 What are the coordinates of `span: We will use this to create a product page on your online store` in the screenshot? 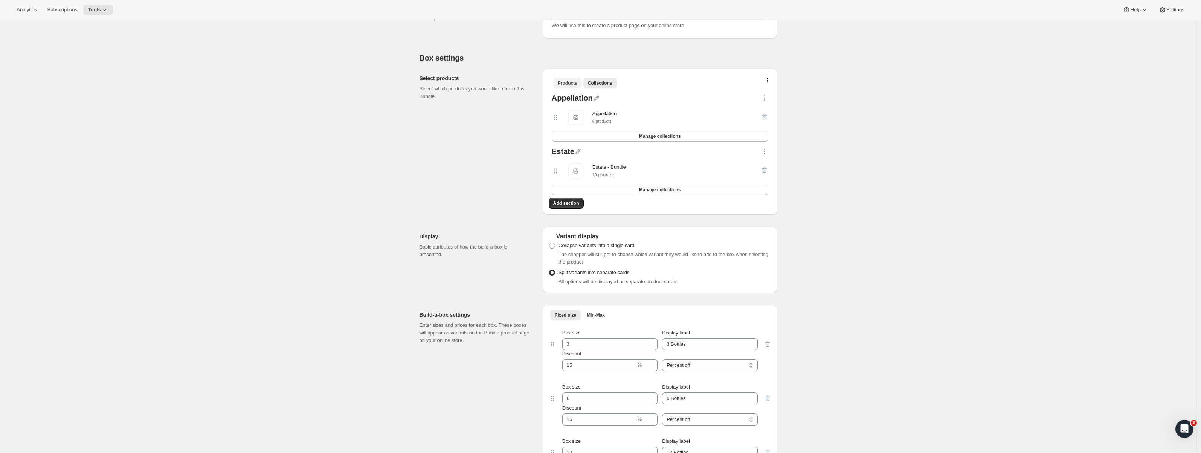 It's located at (618, 25).